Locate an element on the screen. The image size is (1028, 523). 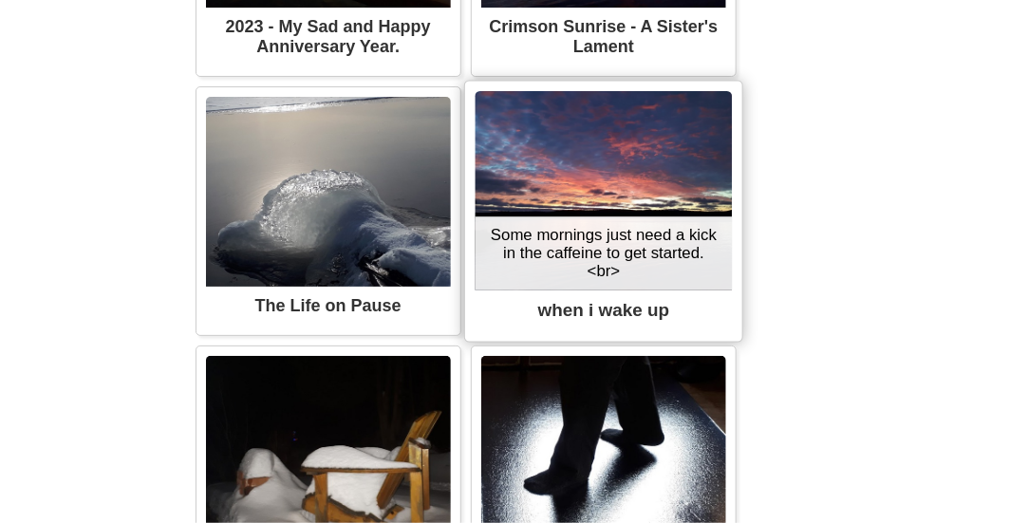
div: Some mornings just need a kick in the caffeine to get started. <br> is located at coordinates (603, 254).